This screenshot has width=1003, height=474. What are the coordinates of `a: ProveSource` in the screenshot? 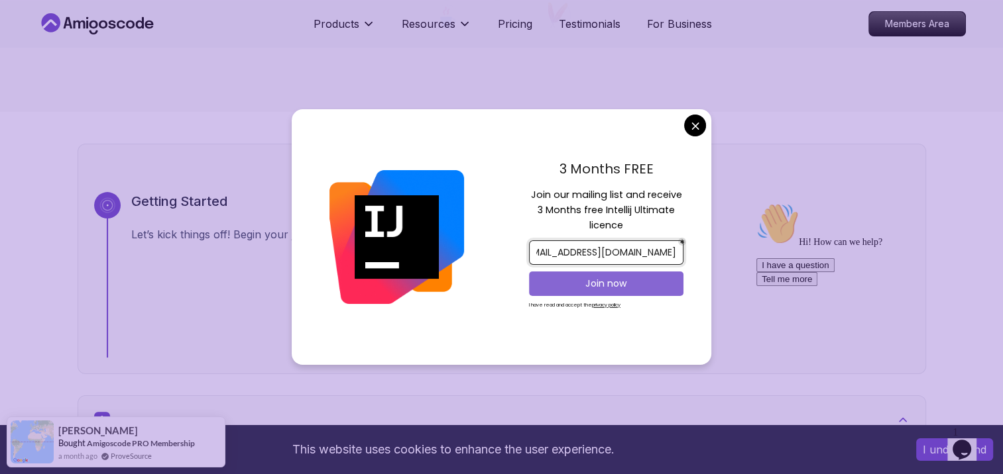 It's located at (131, 456).